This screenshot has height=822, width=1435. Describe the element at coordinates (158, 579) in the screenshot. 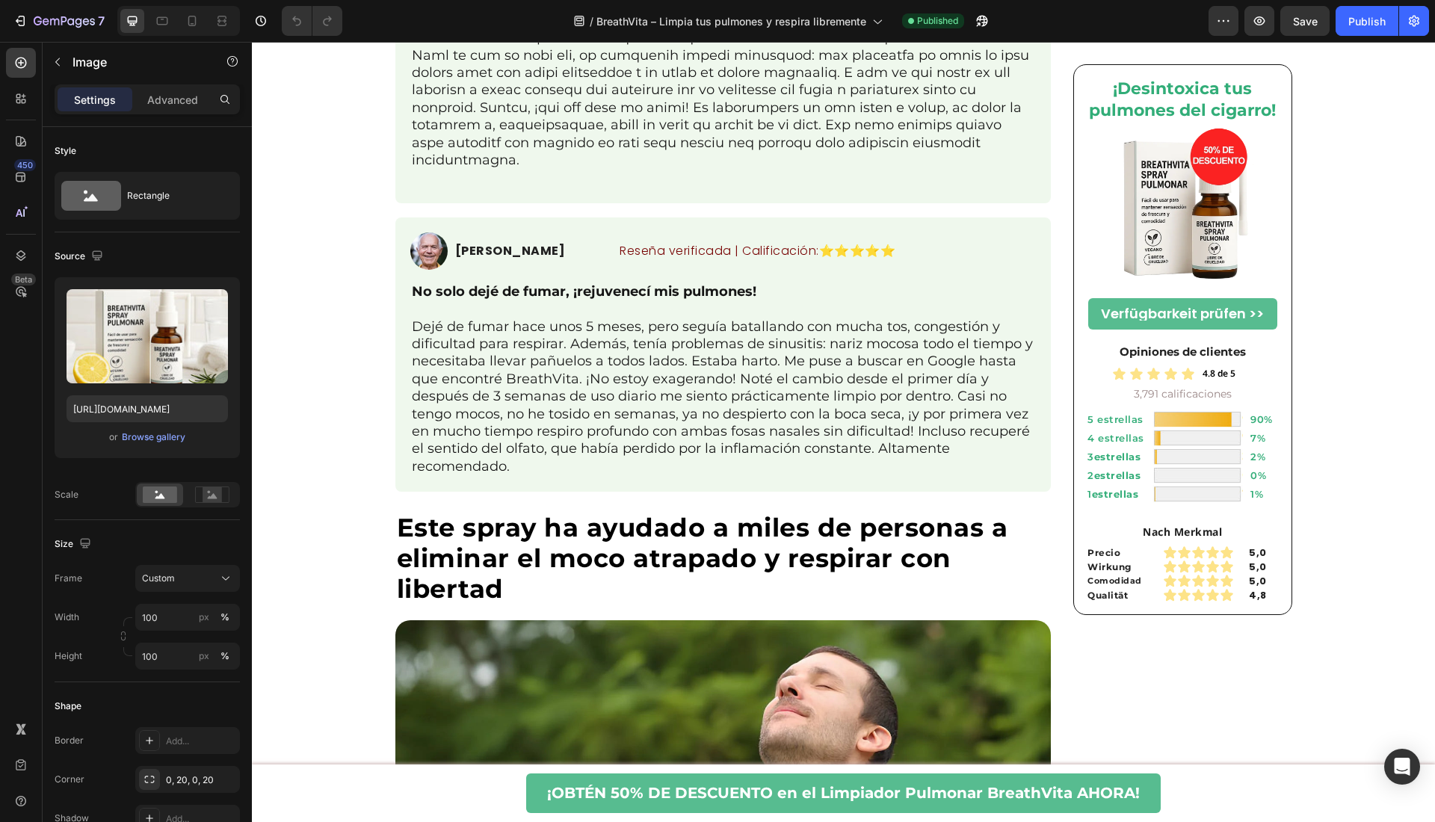

I see `span: Custom` at that location.